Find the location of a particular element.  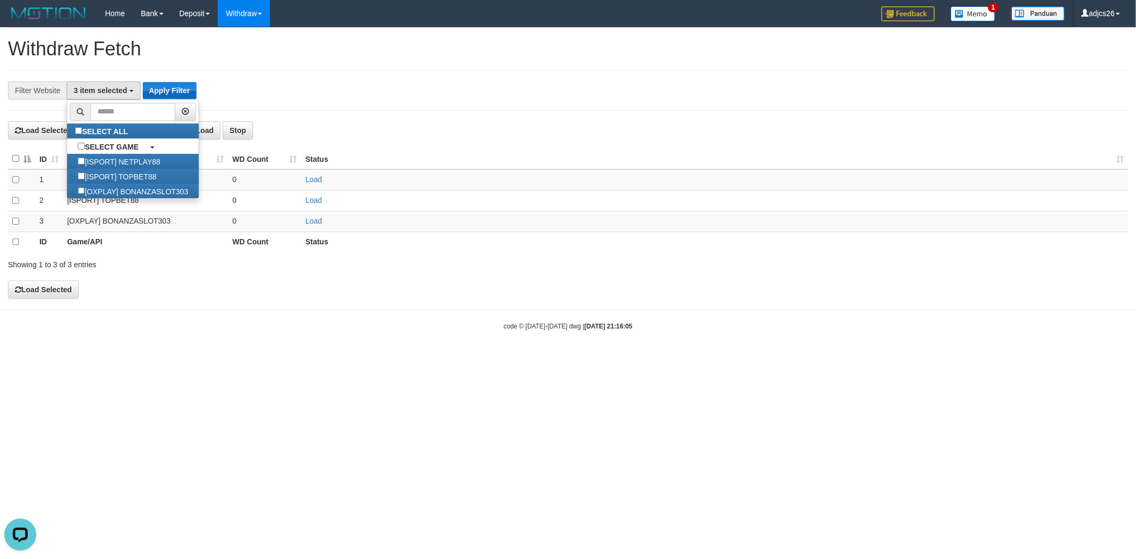

th: Status: activate to sort column ascending is located at coordinates (715, 159).